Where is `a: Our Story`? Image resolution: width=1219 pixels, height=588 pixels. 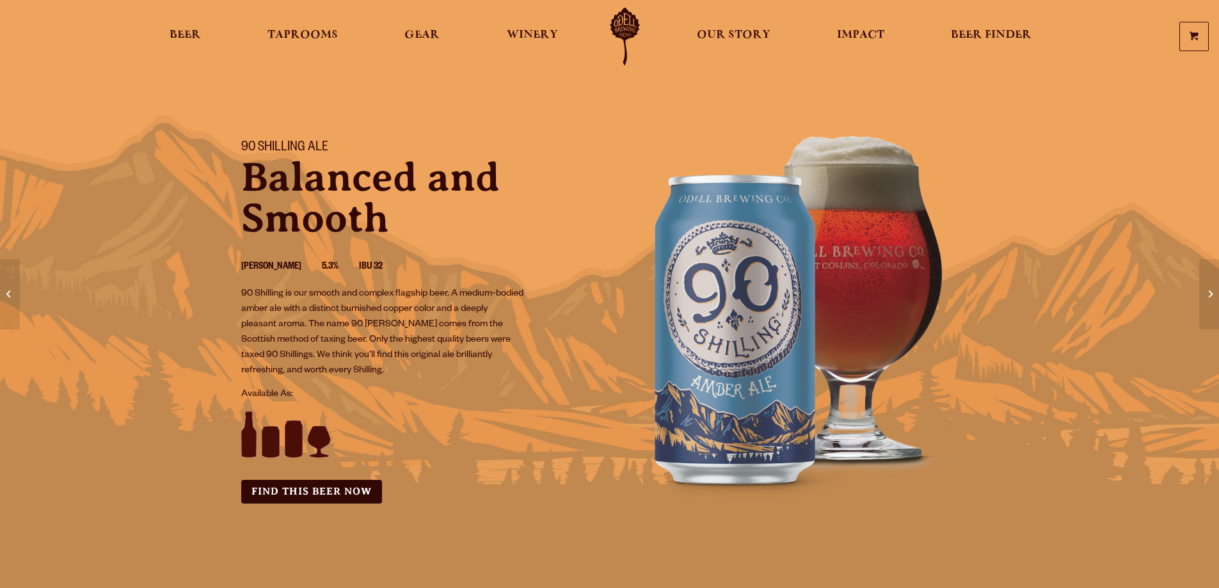 a: Our Story is located at coordinates (734, 36).